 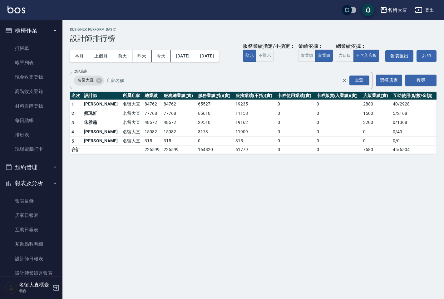 What do you see at coordinates (360, 80) in the screenshot?
I see `button: Open` at bounding box center [360, 80].